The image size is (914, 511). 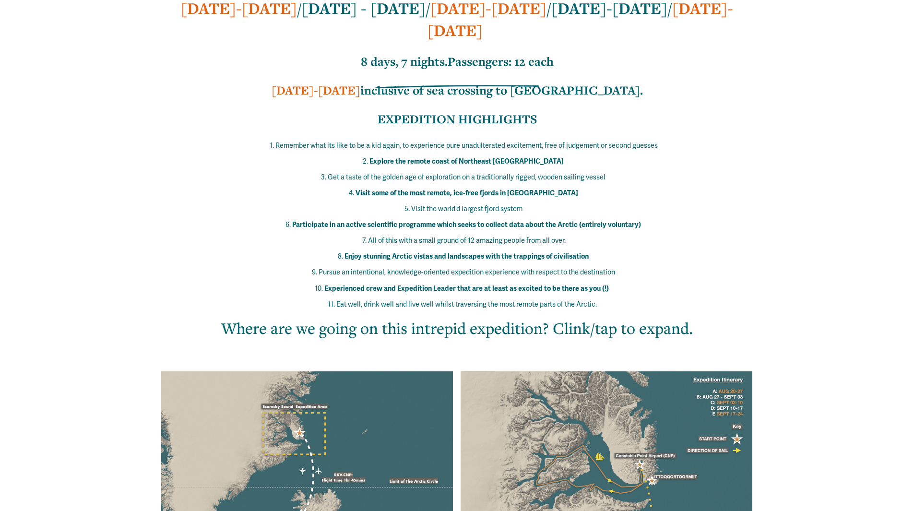 What do you see at coordinates (467, 241) in the screenshot?
I see `p: All of this with a small ground of 12 amazing people from all over.` at bounding box center [467, 241].